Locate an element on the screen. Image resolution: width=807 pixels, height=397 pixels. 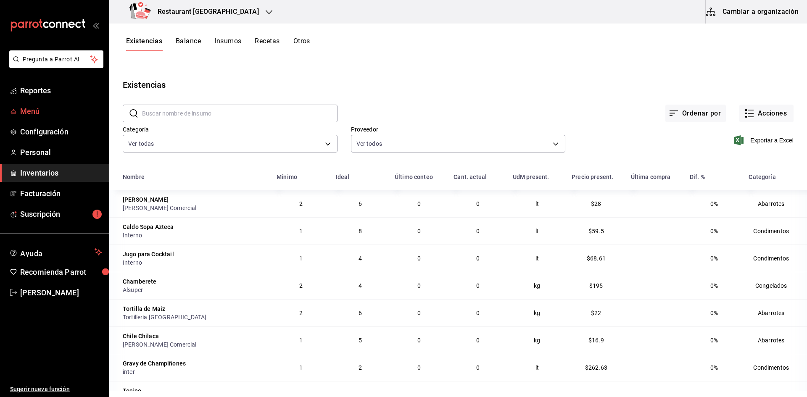
div: Último conteo is located at coordinates (413, 177).